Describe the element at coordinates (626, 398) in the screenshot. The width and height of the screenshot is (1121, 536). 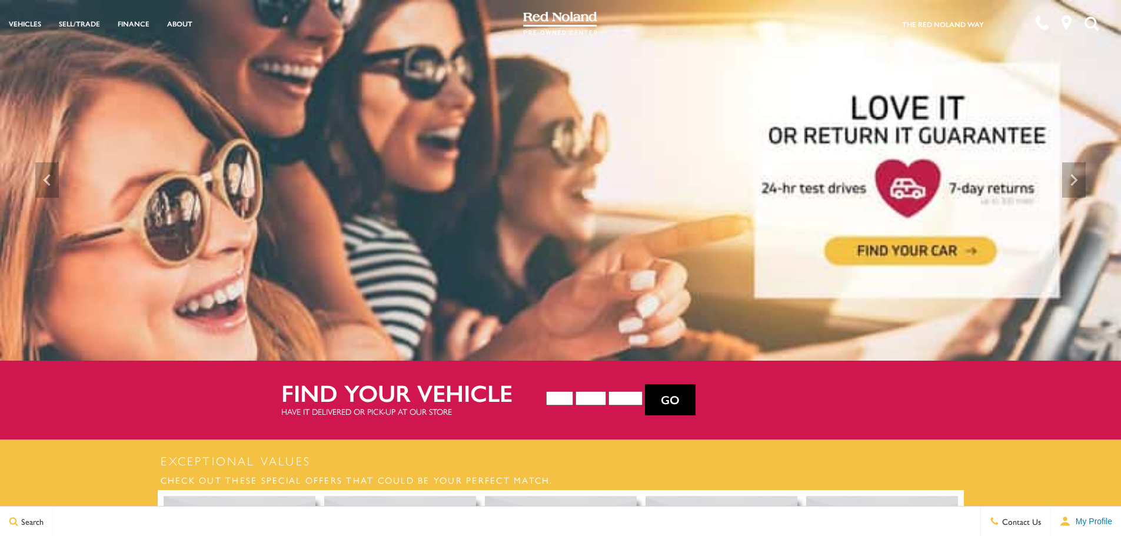
I see `select: Vehicle Model` at that location.